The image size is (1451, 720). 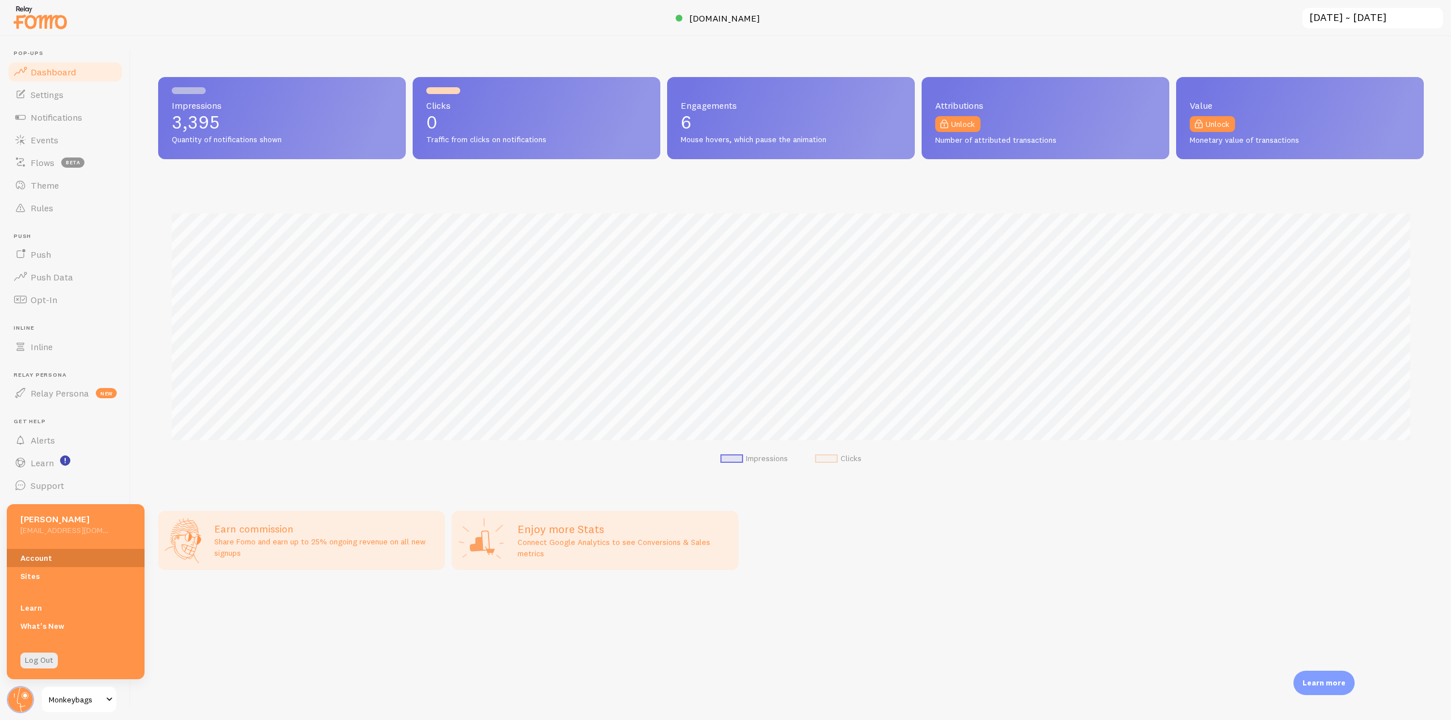 What do you see at coordinates (47, 95) in the screenshot?
I see `span: Settings` at bounding box center [47, 95].